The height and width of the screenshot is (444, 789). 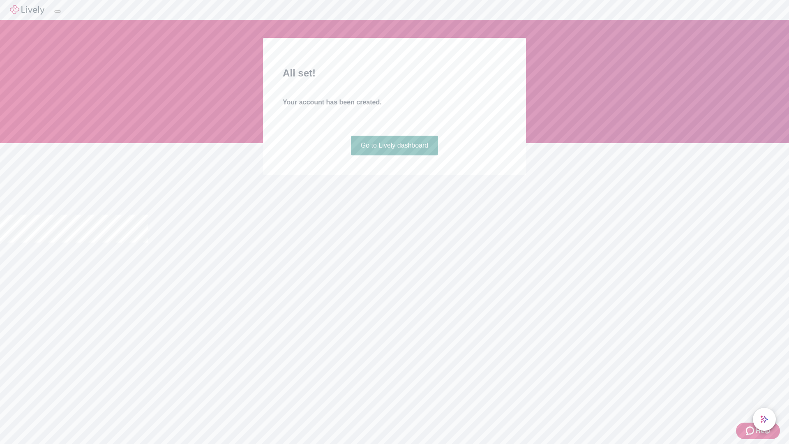 What do you see at coordinates (394, 145) in the screenshot?
I see `a: Go to Lively dashboard` at bounding box center [394, 145].